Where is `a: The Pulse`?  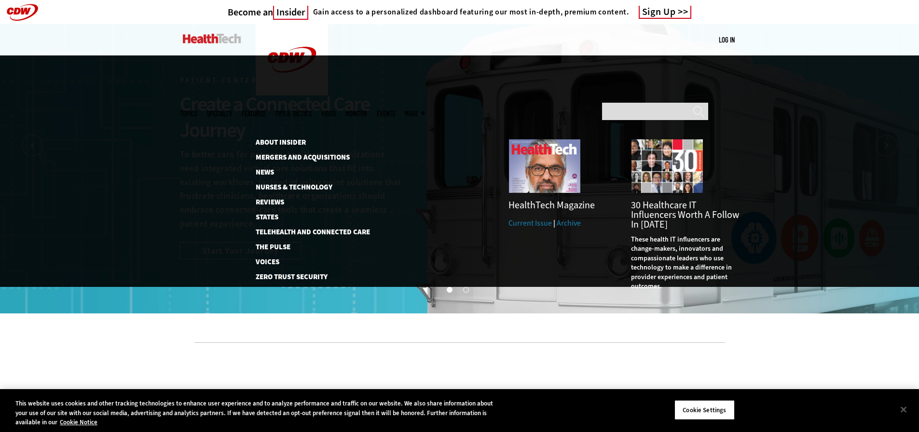 a: The Pulse is located at coordinates (307, 247).